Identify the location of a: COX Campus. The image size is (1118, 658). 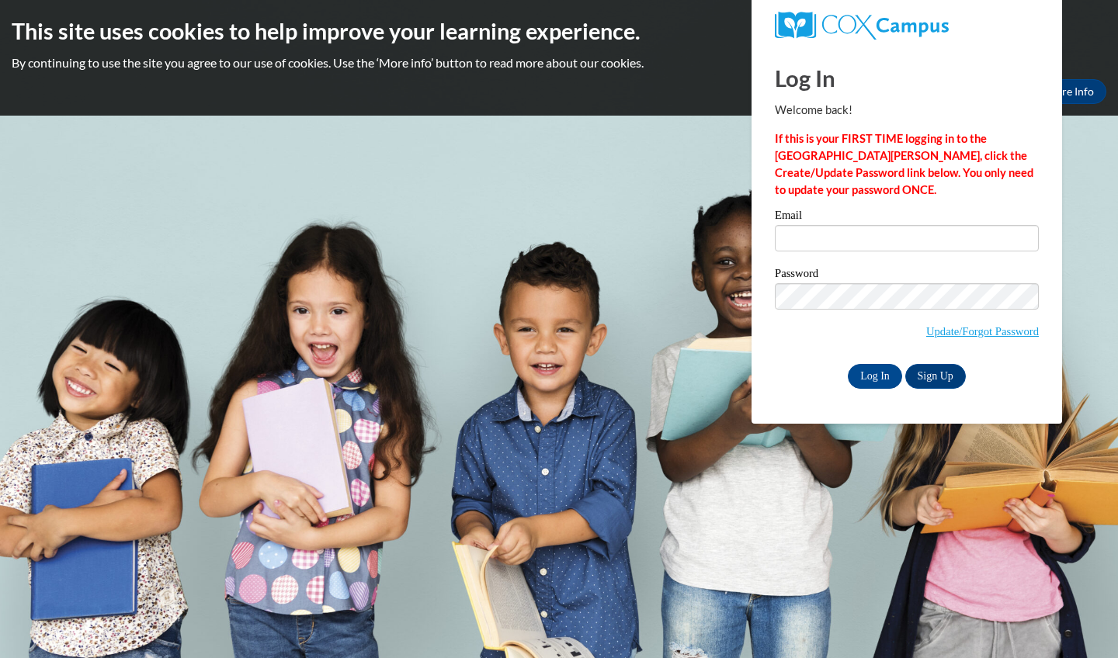
(907, 26).